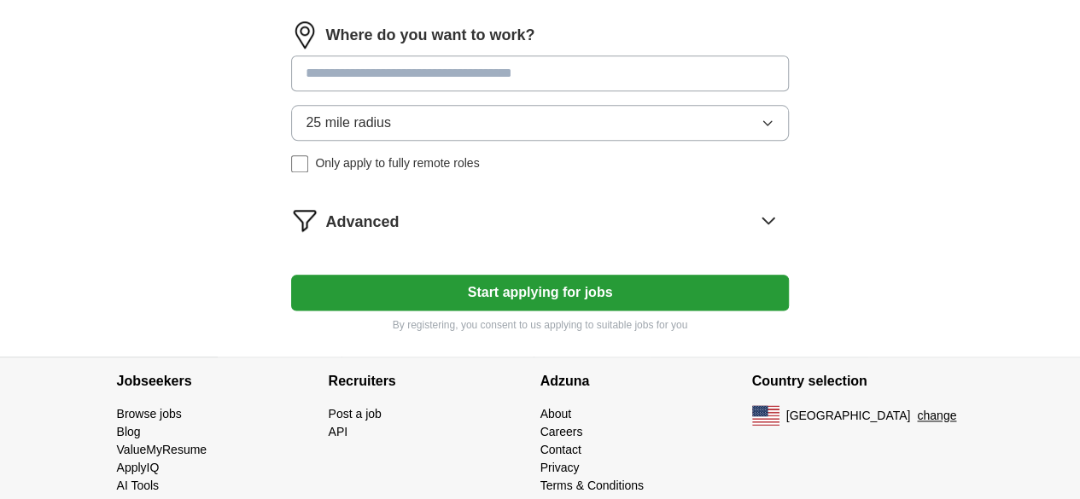 The height and width of the screenshot is (499, 1080). What do you see at coordinates (338, 432) in the screenshot?
I see `a: API` at bounding box center [338, 432].